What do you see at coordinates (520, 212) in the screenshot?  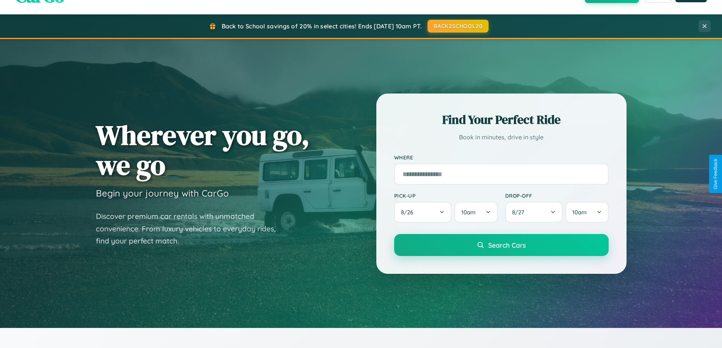 I see `span: 8 / 27` at bounding box center [520, 212].